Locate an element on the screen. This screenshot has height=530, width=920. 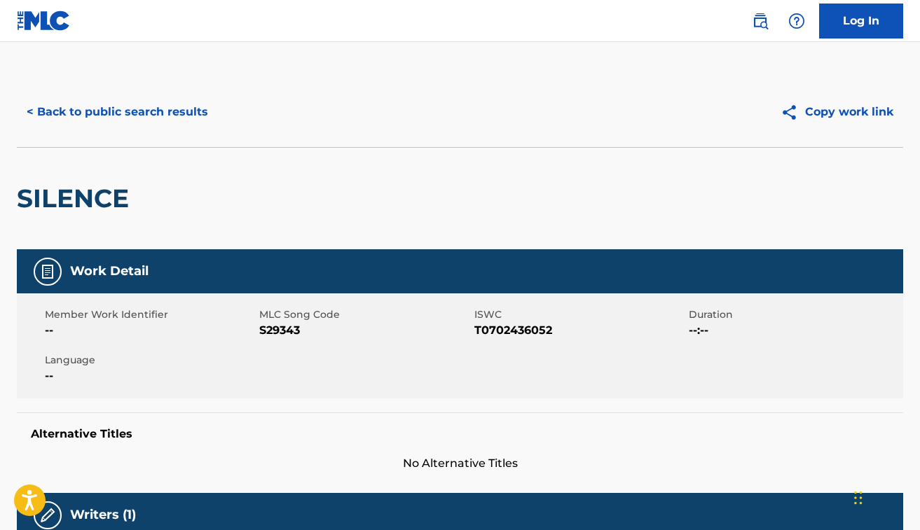
div: Help is located at coordinates (797, 21).